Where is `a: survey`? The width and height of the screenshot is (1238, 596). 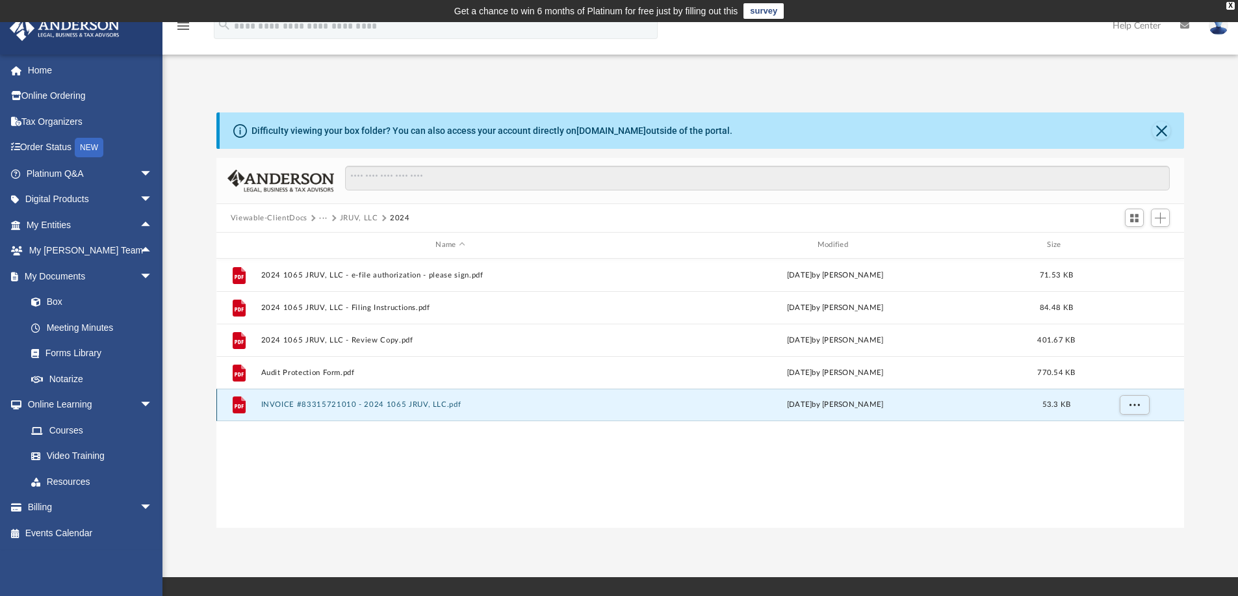
a: survey is located at coordinates (764, 11).